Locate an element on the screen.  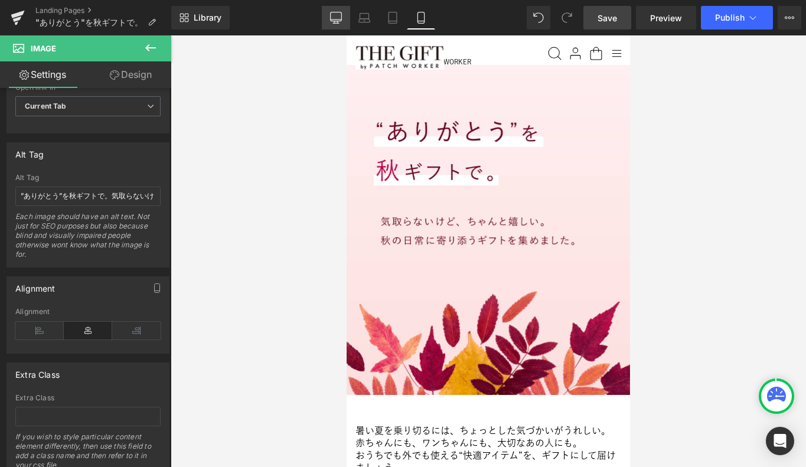
a: Design is located at coordinates (130, 74).